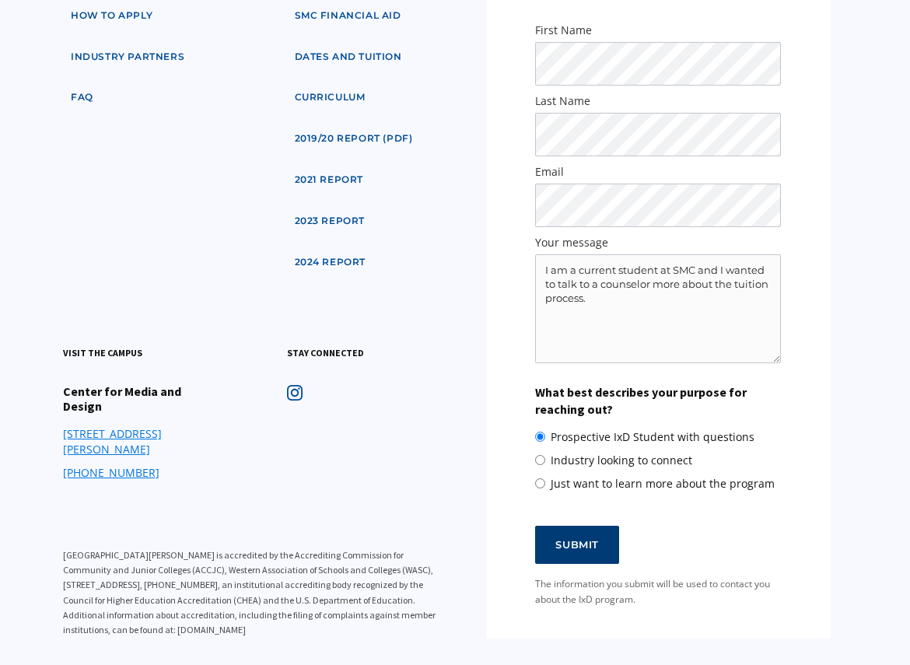 The image size is (910, 665). Describe the element at coordinates (658, 30) in the screenshot. I see `label: First Name` at that location.